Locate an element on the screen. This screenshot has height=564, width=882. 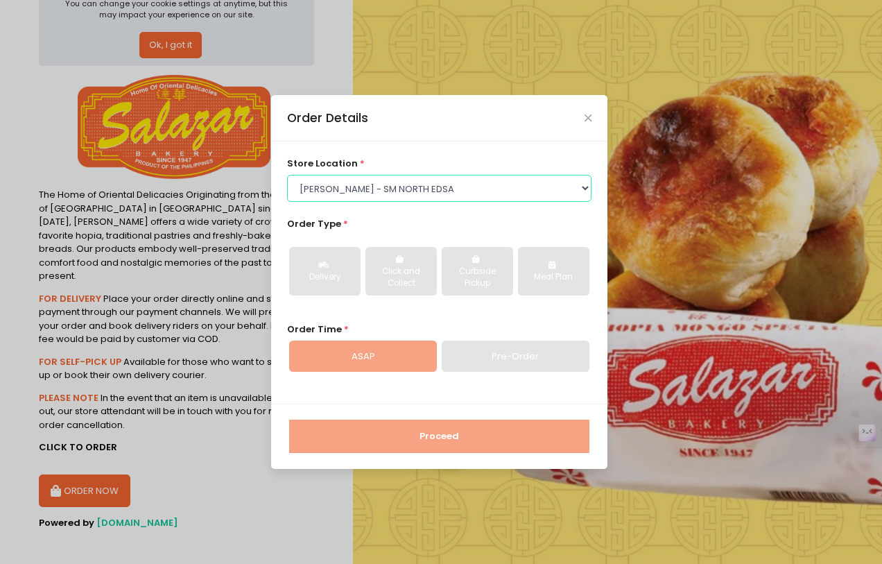
div: Meal Plan is located at coordinates (553, 277).